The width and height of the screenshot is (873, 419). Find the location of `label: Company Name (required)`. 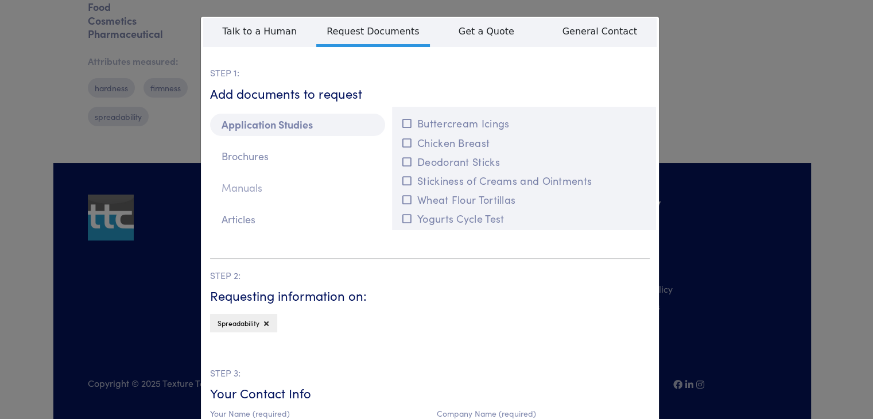

label: Company Name (required) is located at coordinates (486, 413).